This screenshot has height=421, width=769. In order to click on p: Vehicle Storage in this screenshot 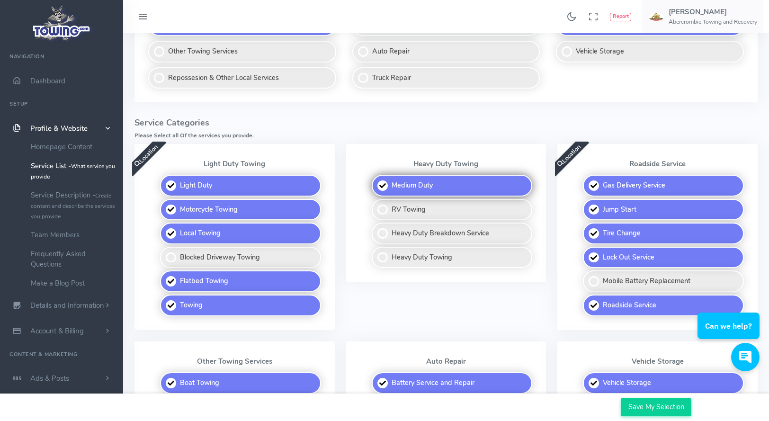, I will do `click(657, 361)`.